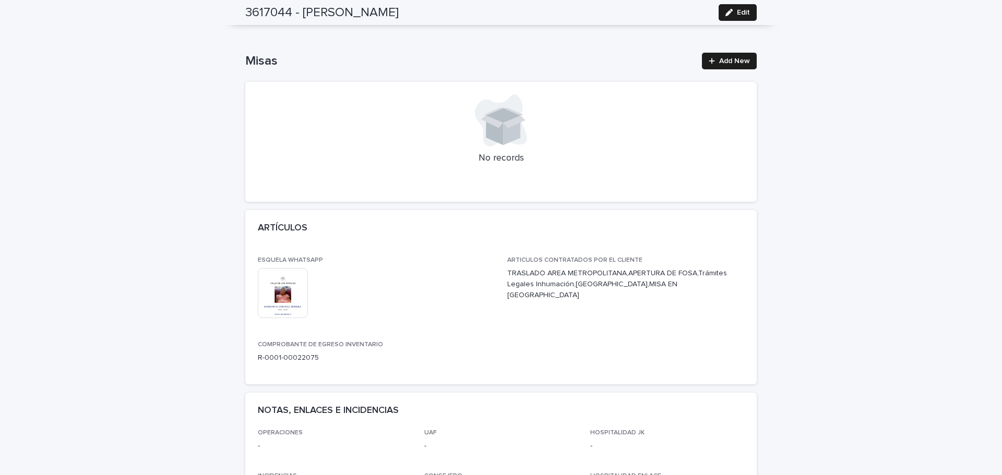 This screenshot has width=1002, height=475. Describe the element at coordinates (617, 433) in the screenshot. I see `span: HOSPITALIDAD JK` at that location.